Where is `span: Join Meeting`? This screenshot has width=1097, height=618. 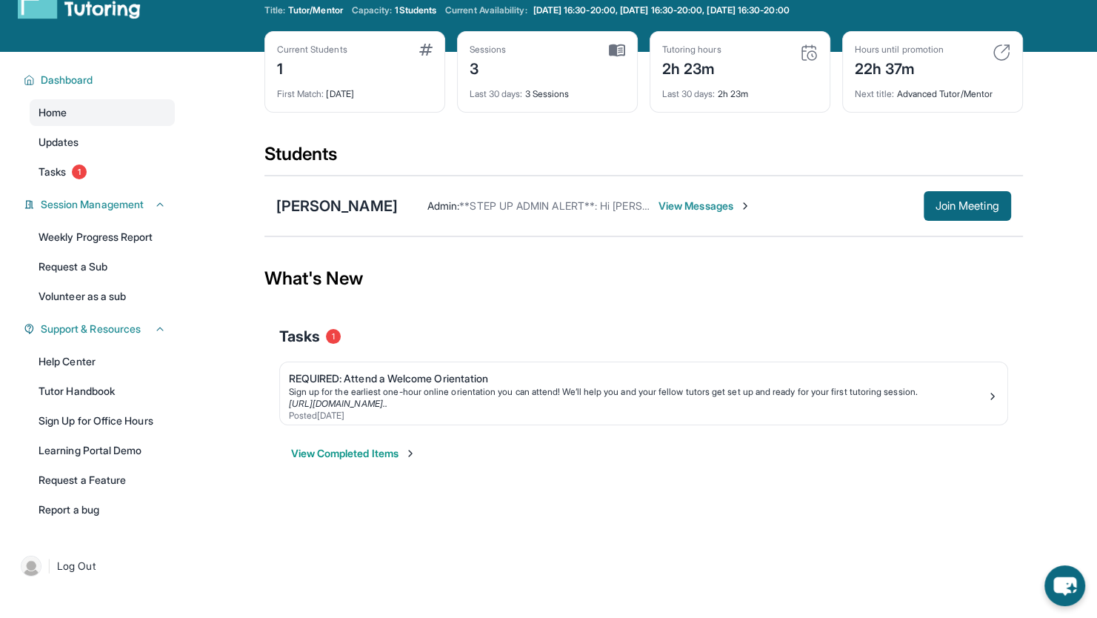
span: Join Meeting is located at coordinates (967, 206).